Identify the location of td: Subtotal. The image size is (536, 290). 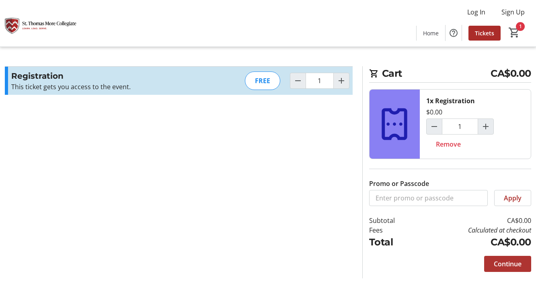
(392, 221).